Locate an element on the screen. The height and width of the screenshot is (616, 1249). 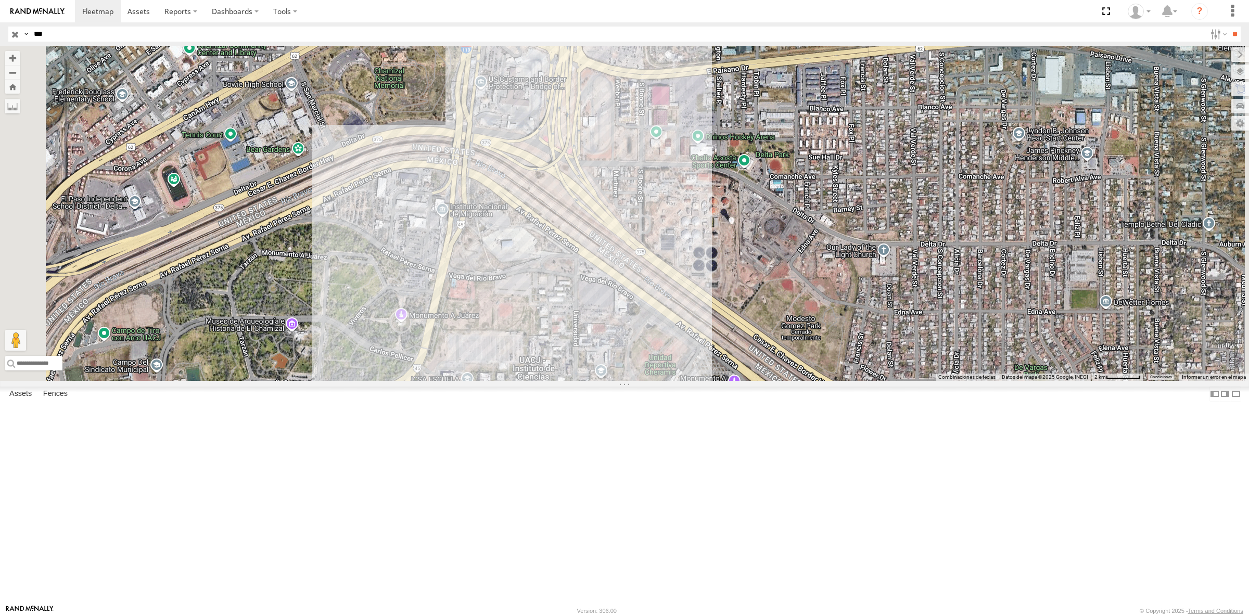
label: Search Query is located at coordinates (26, 34).